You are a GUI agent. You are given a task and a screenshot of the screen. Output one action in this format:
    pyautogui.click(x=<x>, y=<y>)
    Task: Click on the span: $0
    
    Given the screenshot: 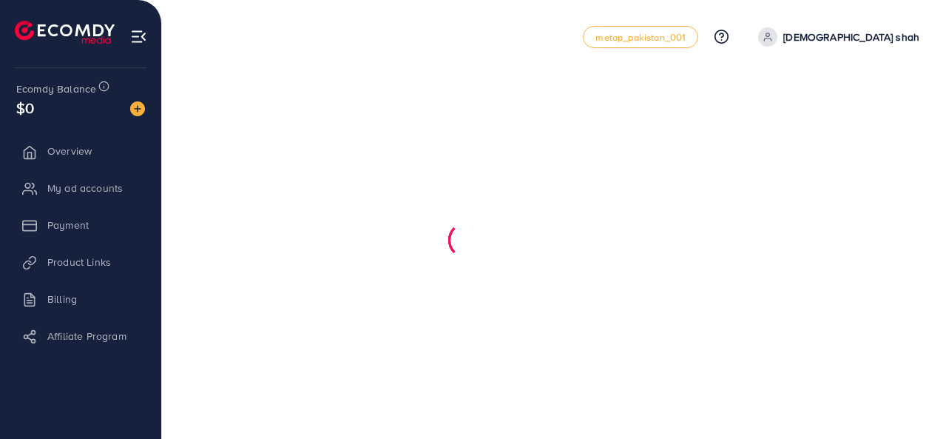 What is the action you would take?
    pyautogui.click(x=25, y=107)
    